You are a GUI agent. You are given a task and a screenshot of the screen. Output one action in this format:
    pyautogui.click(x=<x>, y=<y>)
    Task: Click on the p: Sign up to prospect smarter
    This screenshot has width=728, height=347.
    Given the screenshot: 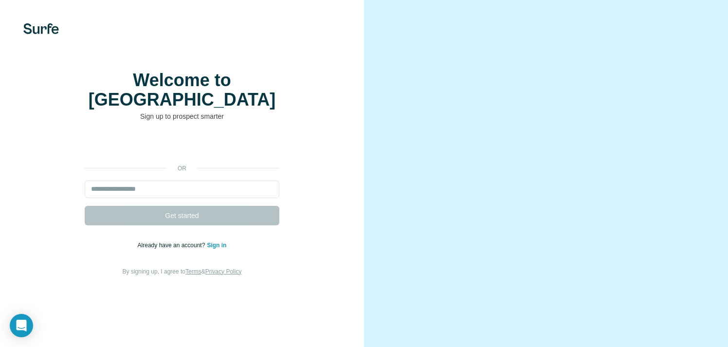 What is the action you would take?
    pyautogui.click(x=182, y=116)
    